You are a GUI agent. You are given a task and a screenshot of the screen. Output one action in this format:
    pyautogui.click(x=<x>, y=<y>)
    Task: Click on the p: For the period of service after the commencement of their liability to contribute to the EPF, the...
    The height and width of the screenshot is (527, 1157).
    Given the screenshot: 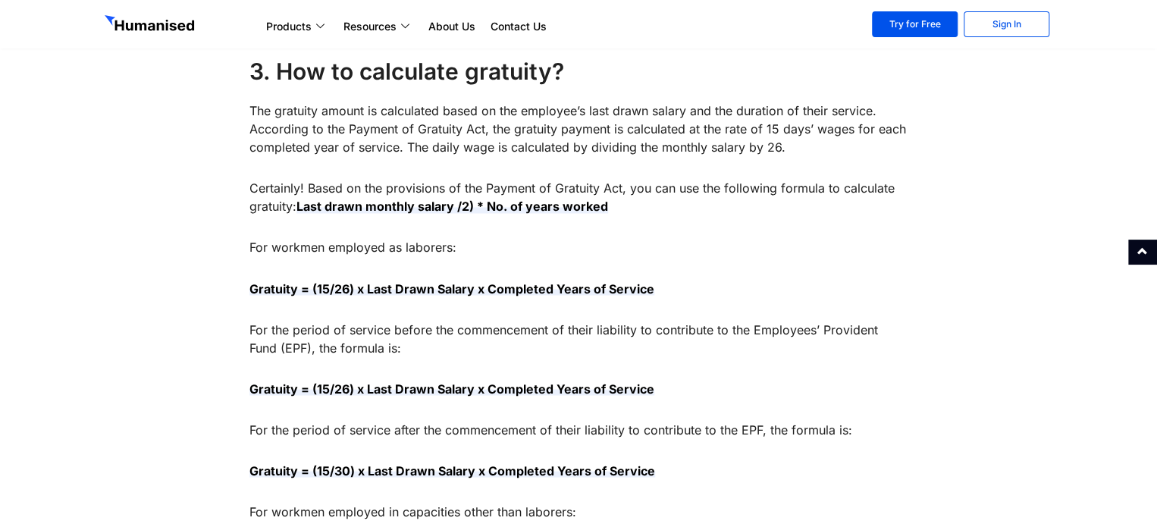 What is the action you would take?
    pyautogui.click(x=578, y=429)
    